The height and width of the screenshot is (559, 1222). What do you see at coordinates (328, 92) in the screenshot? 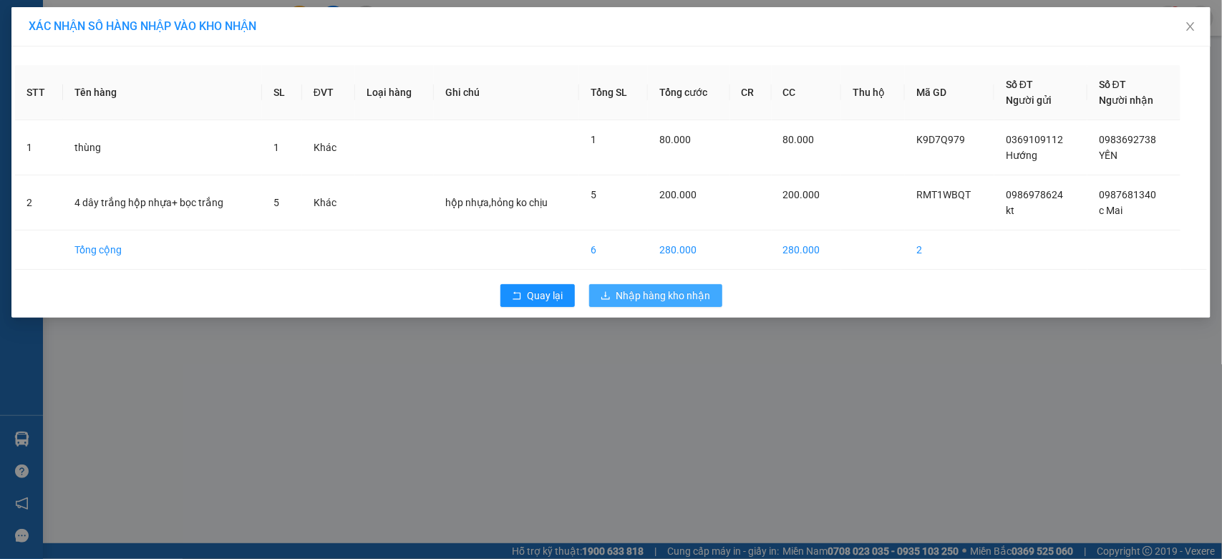
I see `th: ĐVT` at bounding box center [328, 92].